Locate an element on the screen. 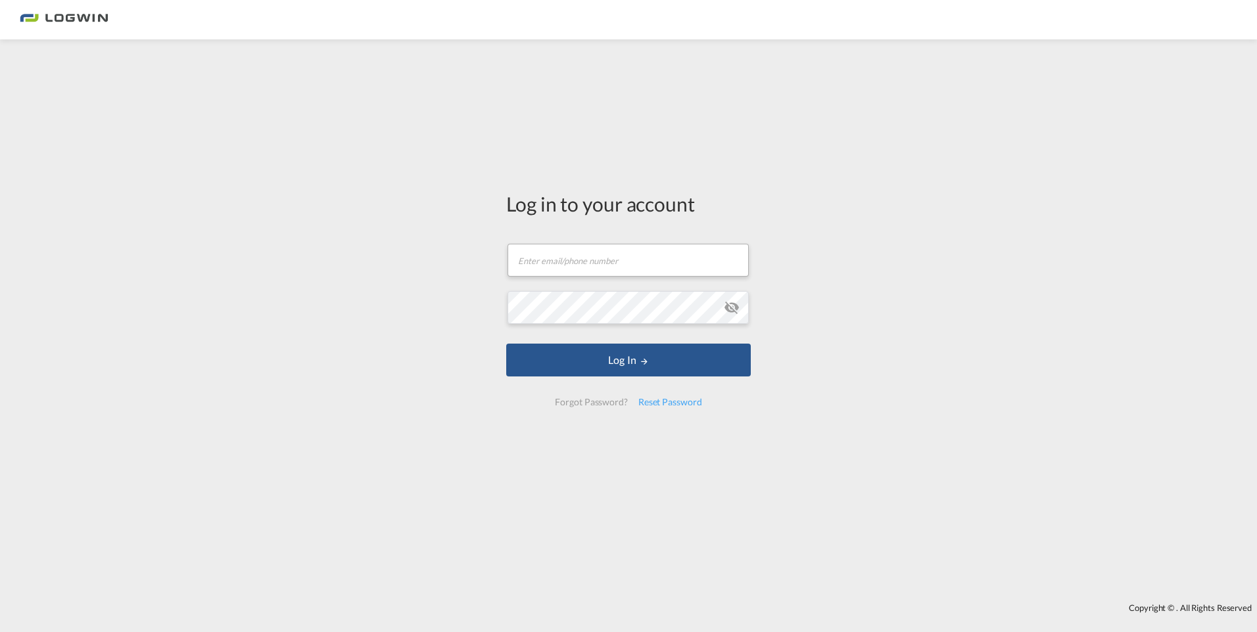 The height and width of the screenshot is (632, 1257). img: bc73a0e0d8c111efacd525e4c8ad7d32.png is located at coordinates (64, 20).